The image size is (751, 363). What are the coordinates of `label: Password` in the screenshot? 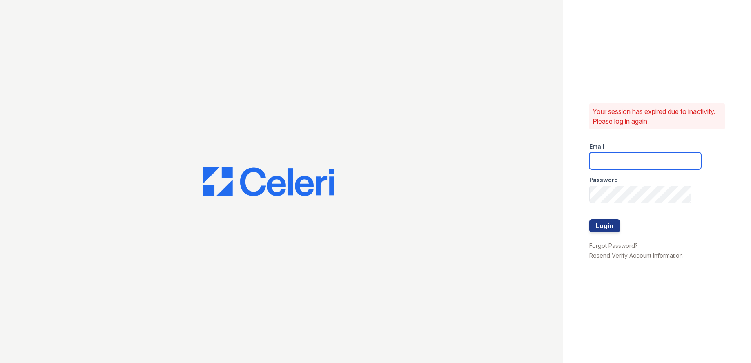 It's located at (603, 180).